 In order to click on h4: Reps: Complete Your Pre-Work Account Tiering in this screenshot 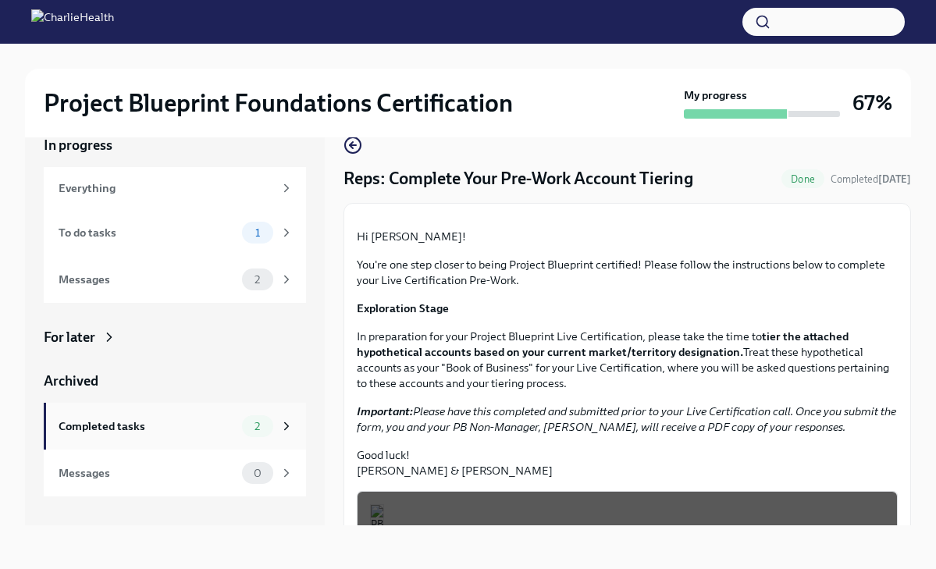, I will do `click(518, 179)`.